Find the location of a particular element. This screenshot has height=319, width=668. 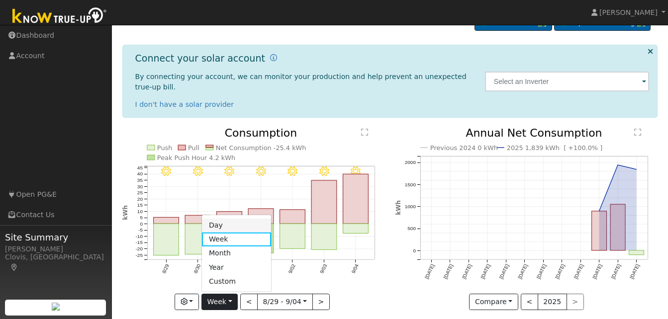

i: 8/30 - Clear is located at coordinates (198, 172).